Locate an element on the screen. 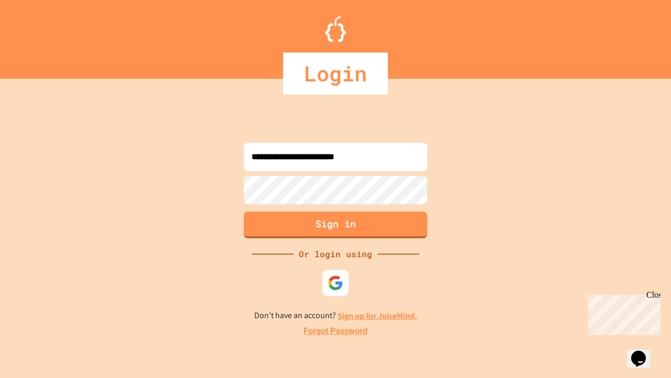 The width and height of the screenshot is (671, 378). img: google-icon.svg is located at coordinates (336, 283).